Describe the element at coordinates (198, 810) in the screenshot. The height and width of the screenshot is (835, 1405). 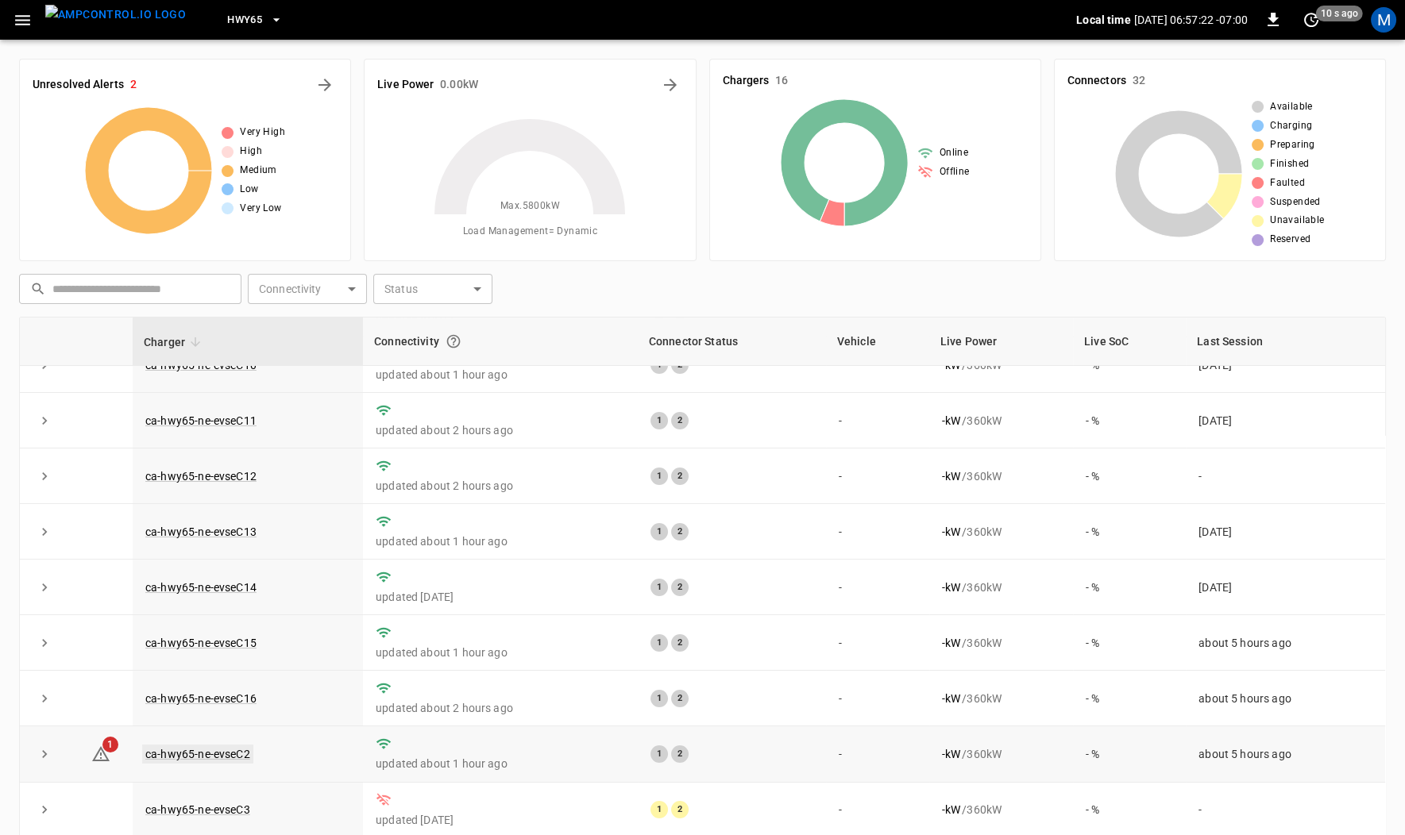
I see `a: ca-hwy65-ne-evseC3` at that location.